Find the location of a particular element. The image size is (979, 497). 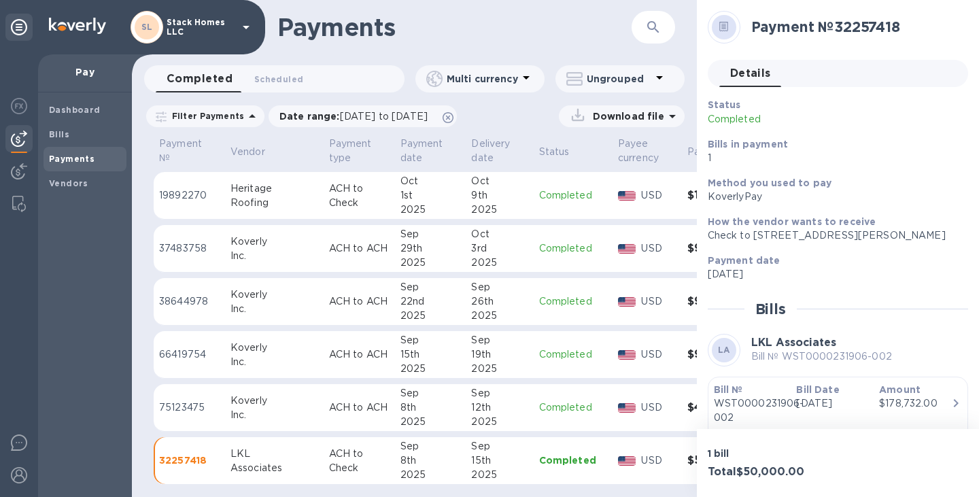

b: Payment date is located at coordinates (744, 260).